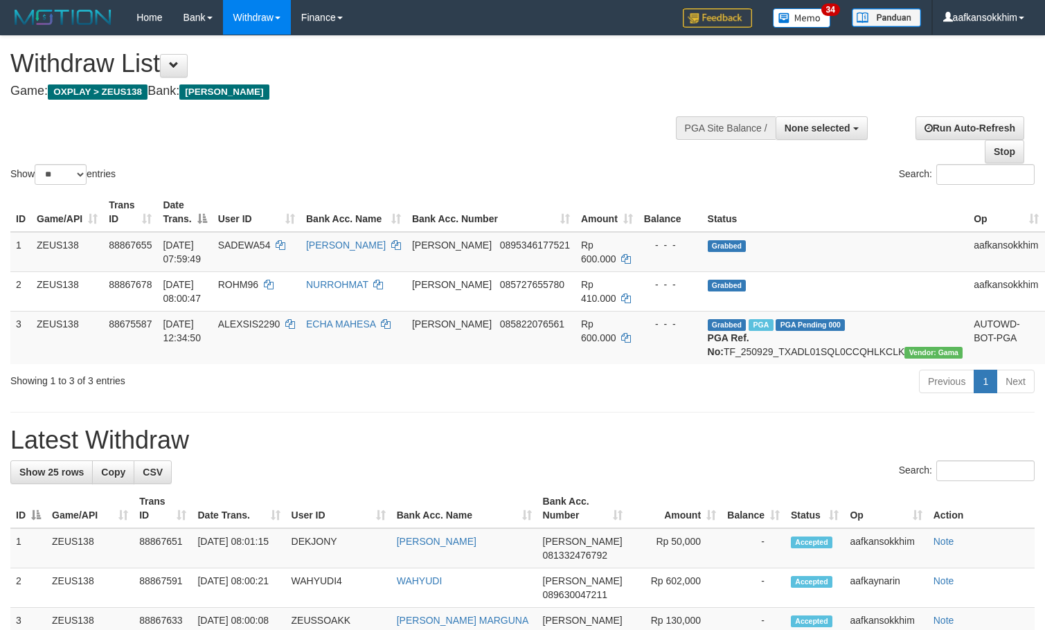  What do you see at coordinates (339, 548) in the screenshot?
I see `td: DEKJONY` at bounding box center [339, 548].